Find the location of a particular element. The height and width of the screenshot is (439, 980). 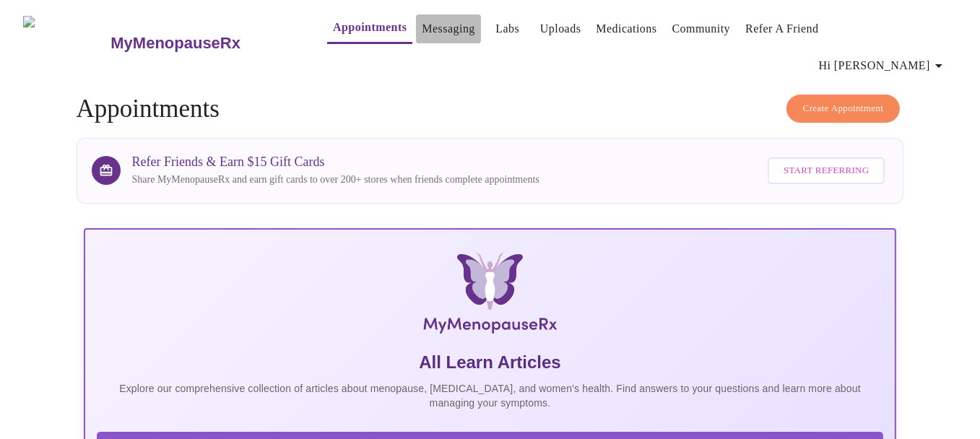

button: Refer a Friend is located at coordinates (782, 29).